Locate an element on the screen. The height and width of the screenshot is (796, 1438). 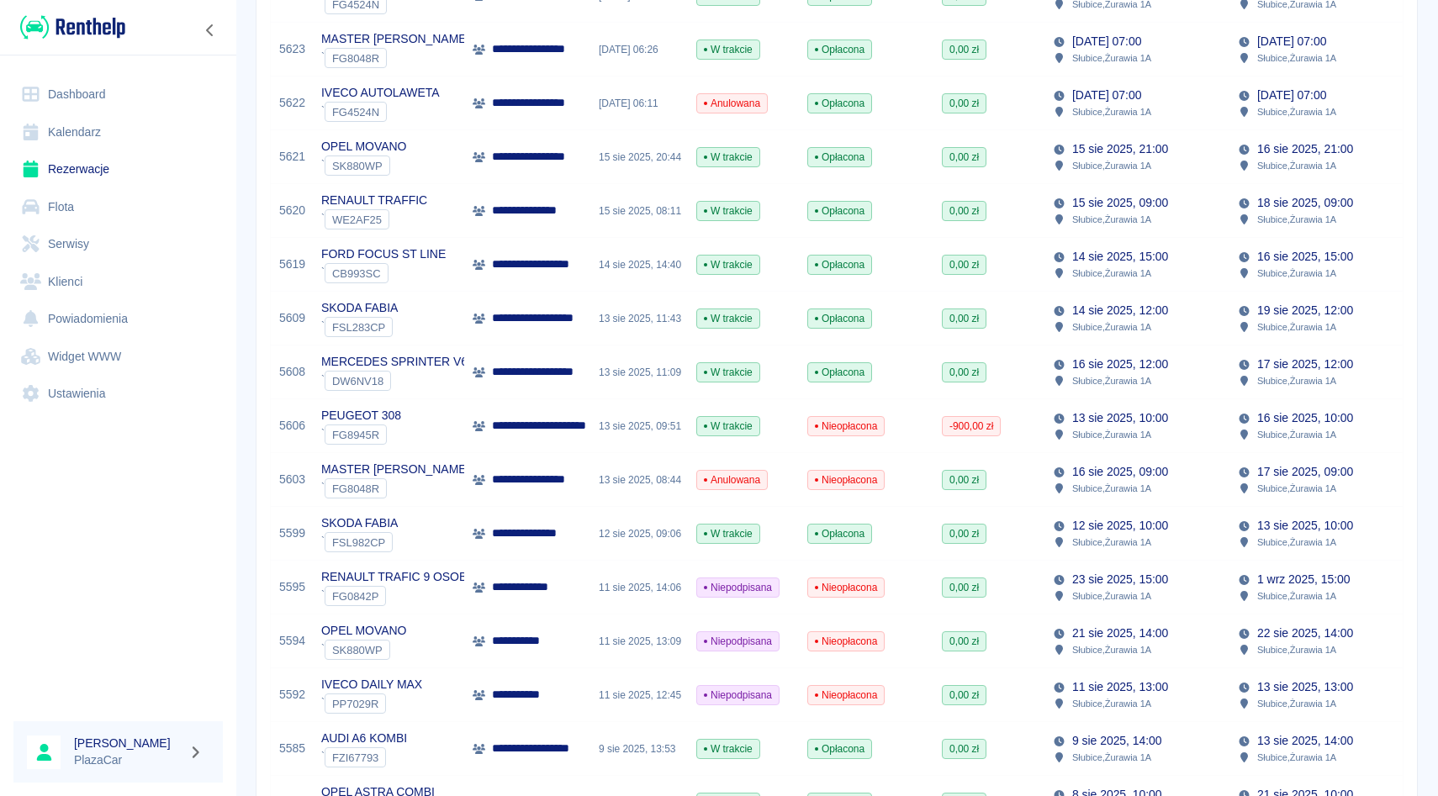
a: Dashboard is located at coordinates (118, 94).